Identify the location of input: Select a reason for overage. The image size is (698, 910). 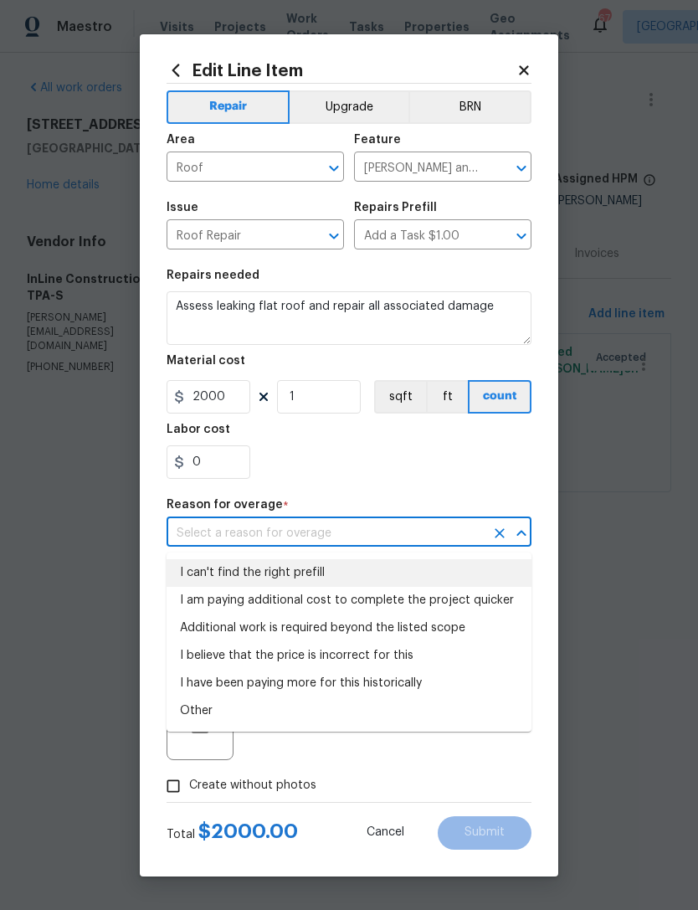
(326, 533).